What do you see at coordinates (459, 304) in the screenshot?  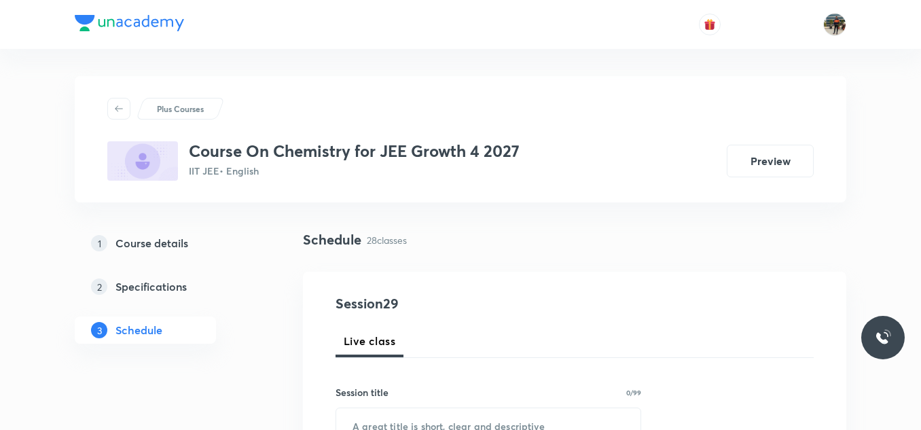 I see `h4: Session 29` at bounding box center [459, 304].